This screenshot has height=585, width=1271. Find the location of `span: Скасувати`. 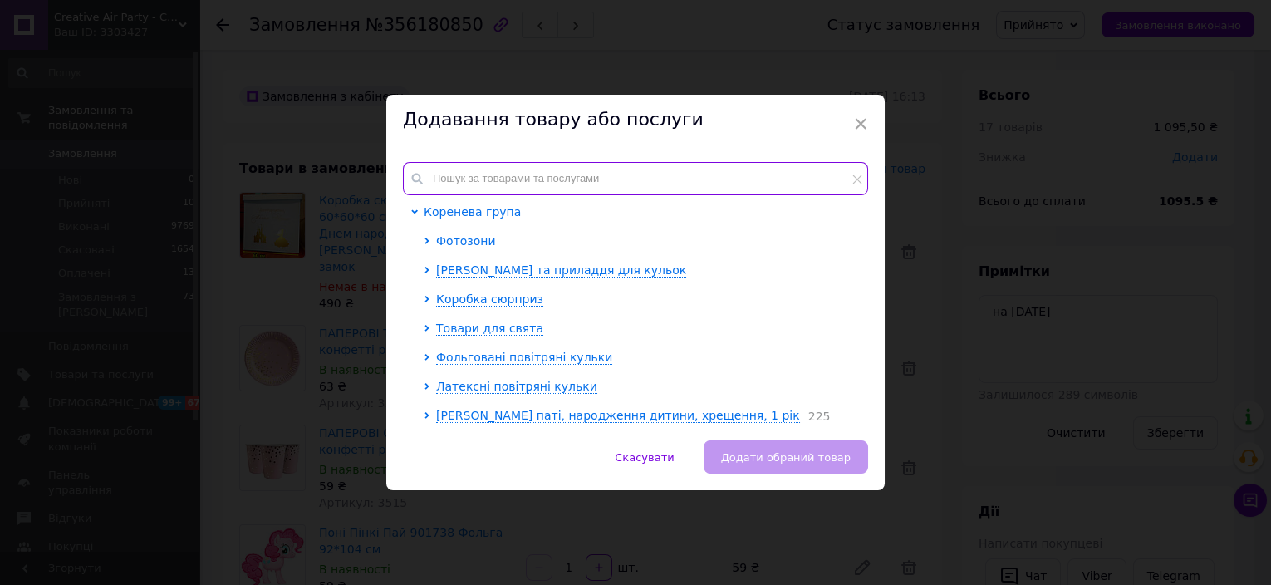

span: Скасувати is located at coordinates (644, 457).